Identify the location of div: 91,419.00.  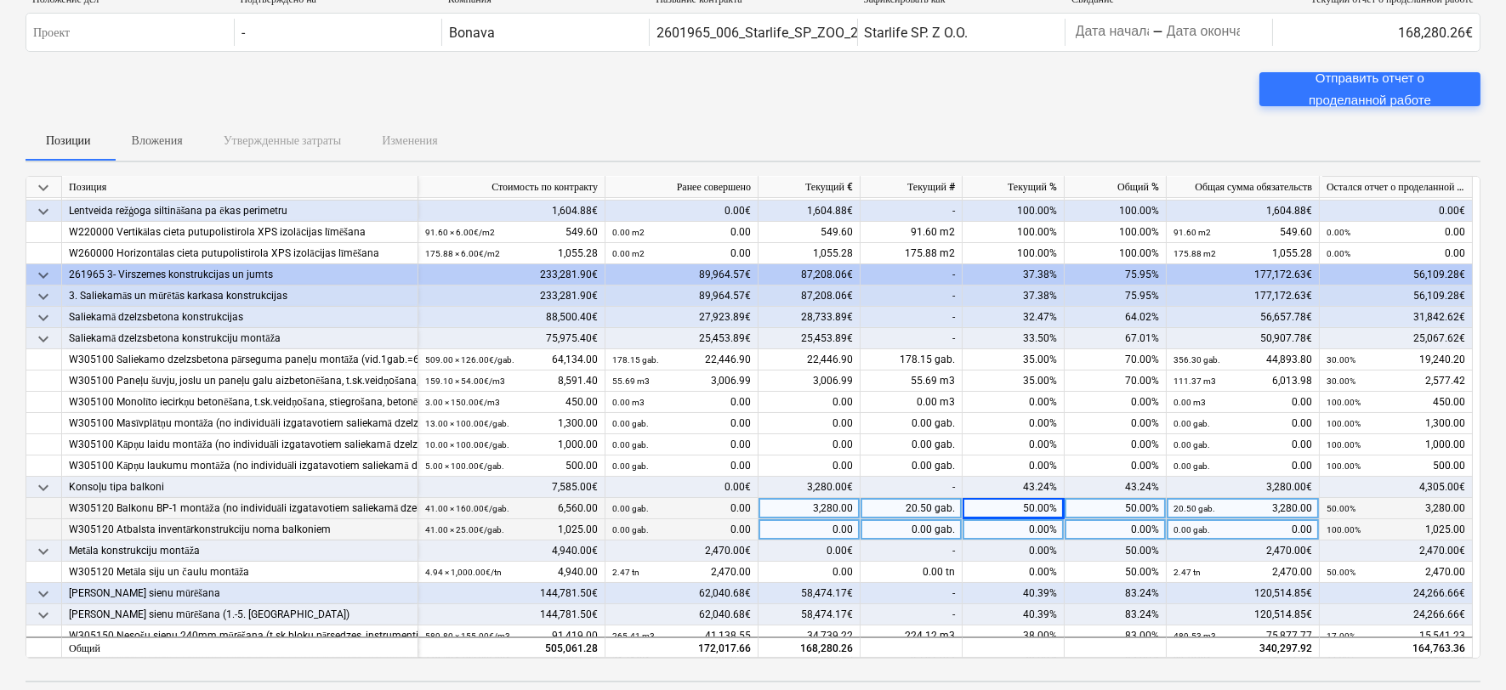
(511, 636).